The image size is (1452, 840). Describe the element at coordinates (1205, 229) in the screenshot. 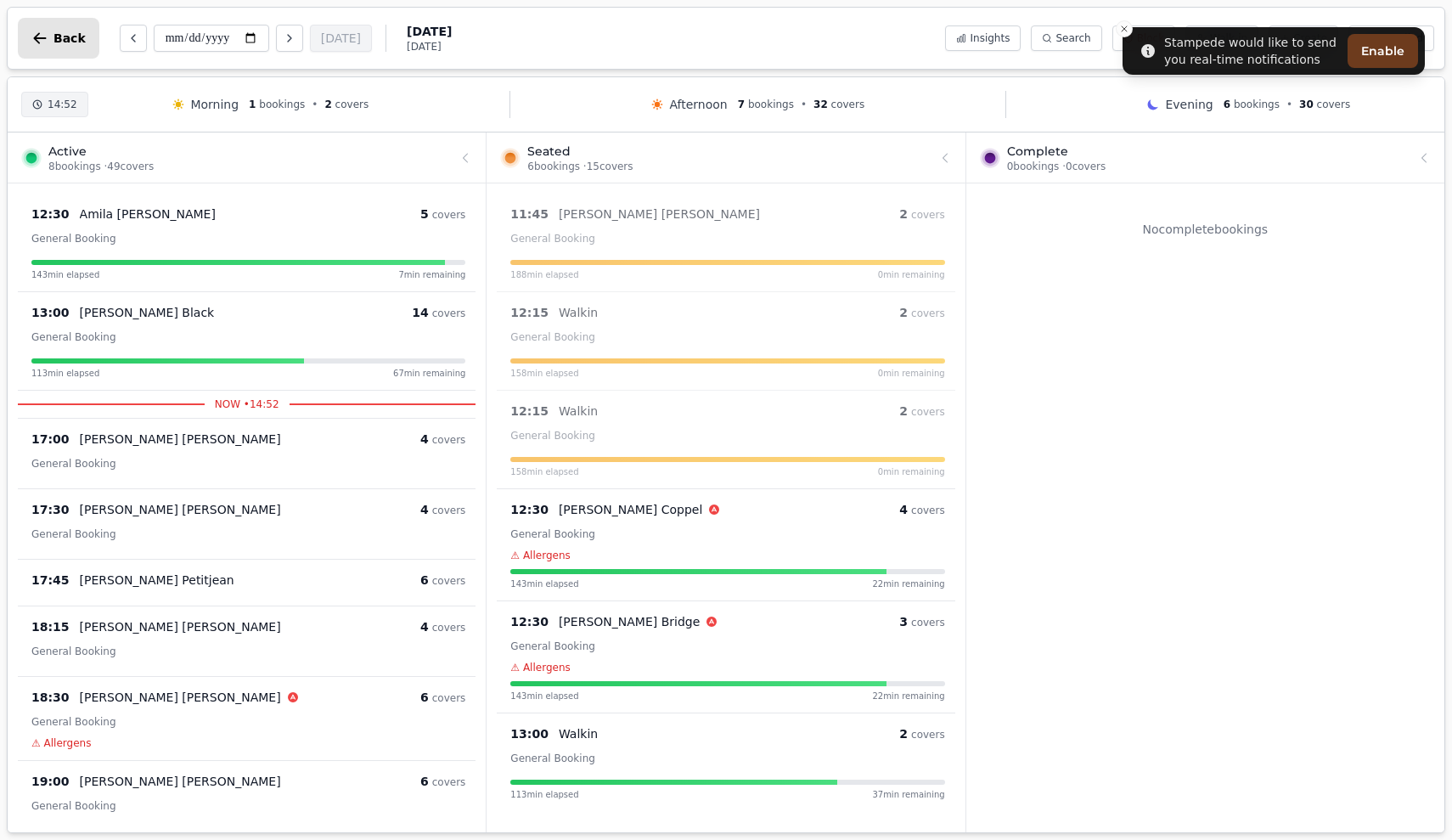

I see `p: No complete bookings` at that location.